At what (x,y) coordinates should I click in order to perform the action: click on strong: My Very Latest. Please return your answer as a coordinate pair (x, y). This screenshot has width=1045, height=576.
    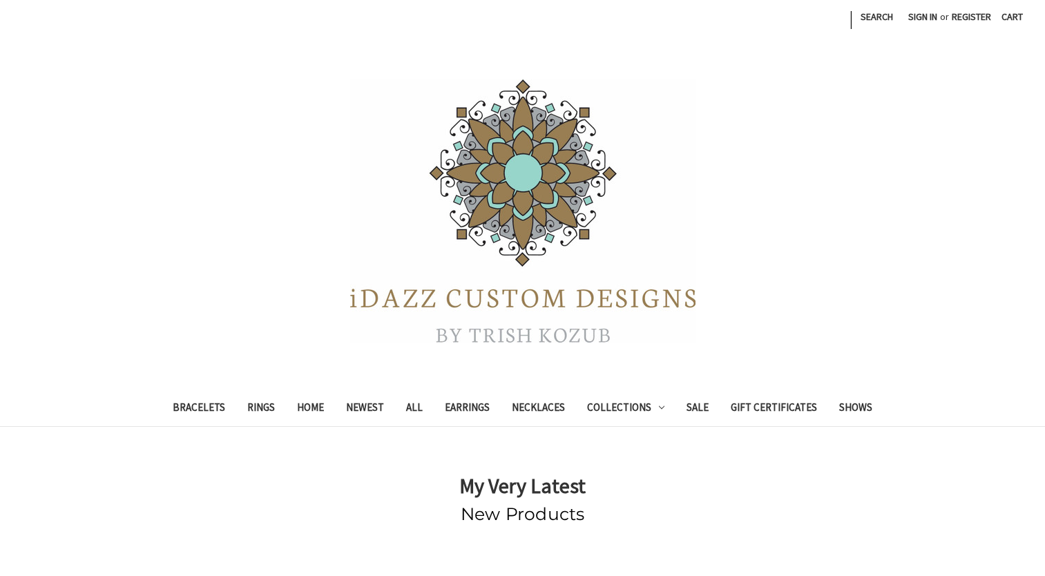
    Looking at the image, I should click on (522, 485).